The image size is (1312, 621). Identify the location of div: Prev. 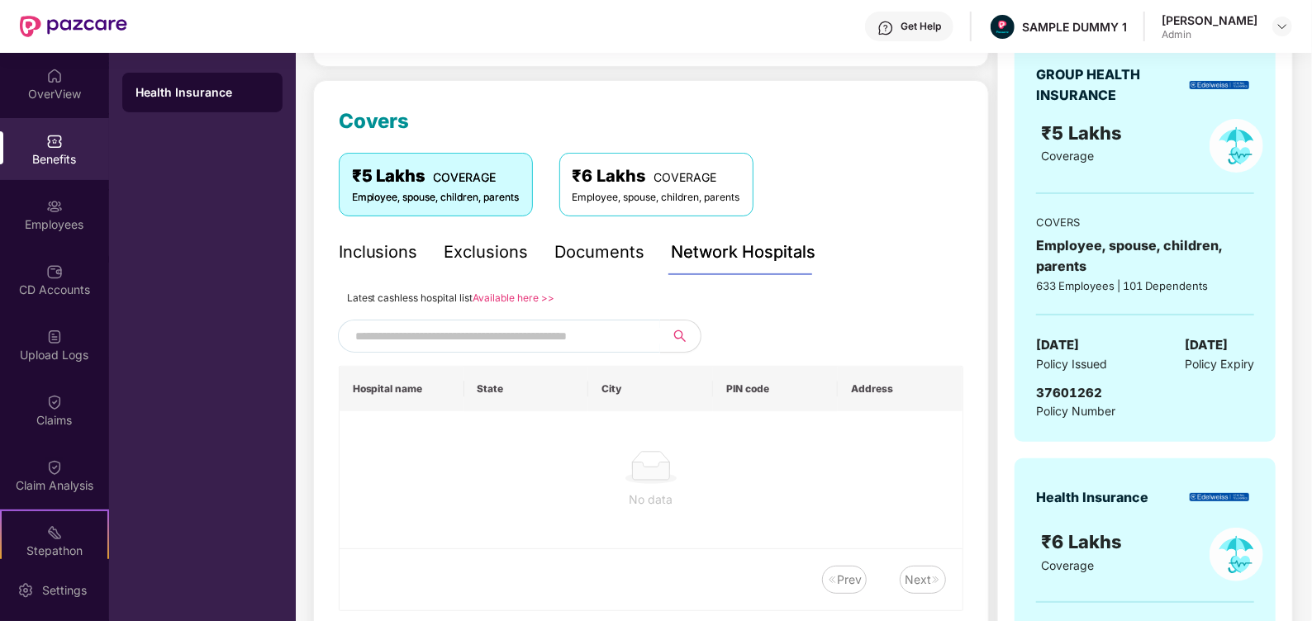
(849, 580).